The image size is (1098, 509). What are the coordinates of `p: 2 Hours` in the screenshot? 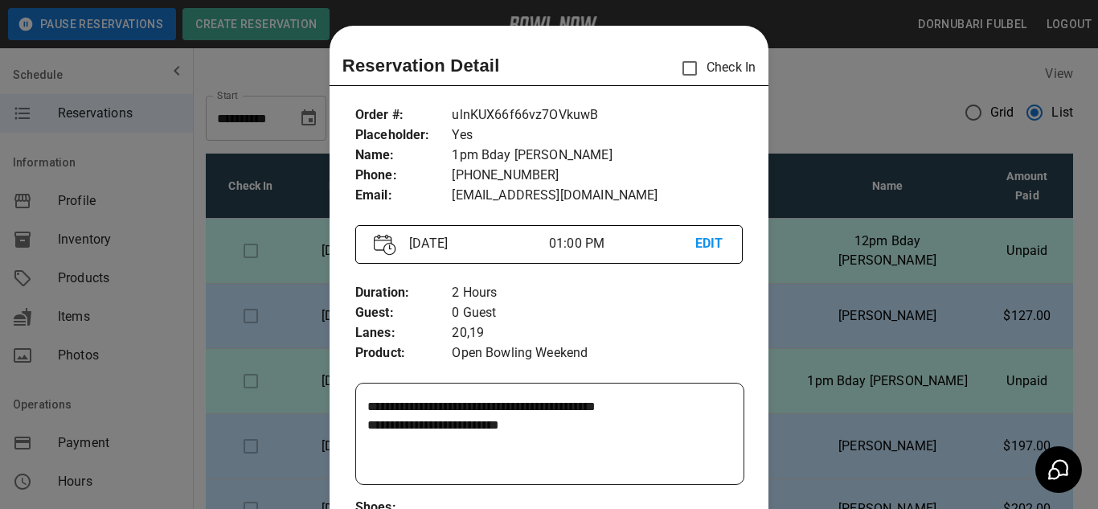 It's located at (597, 293).